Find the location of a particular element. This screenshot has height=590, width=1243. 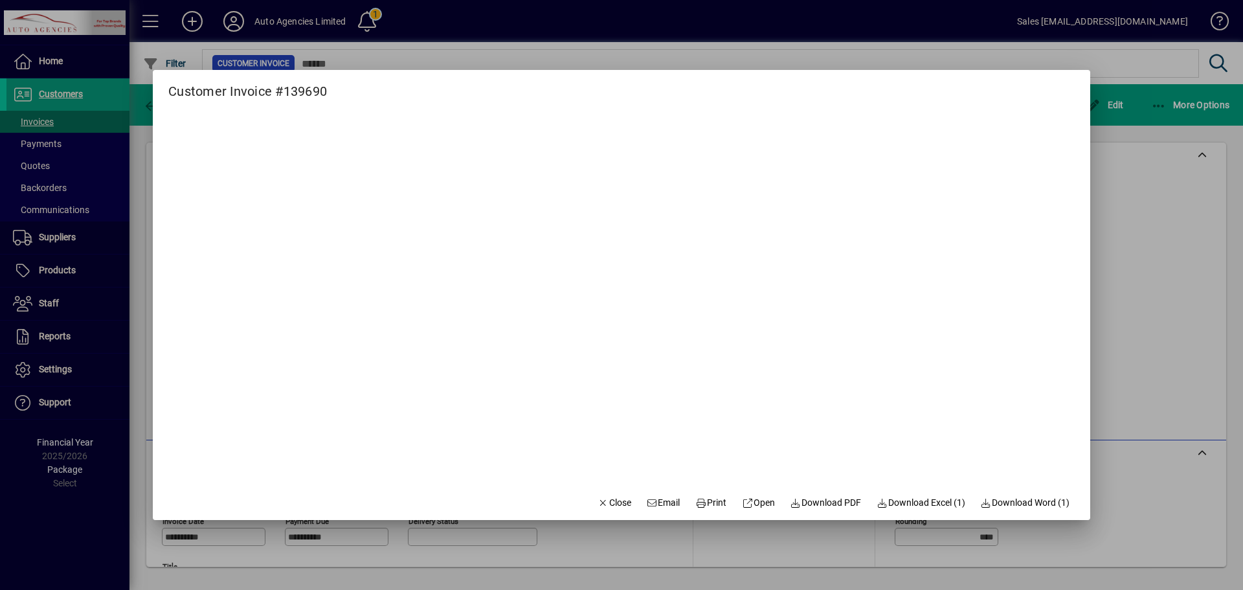

span: Email is located at coordinates (664, 502).